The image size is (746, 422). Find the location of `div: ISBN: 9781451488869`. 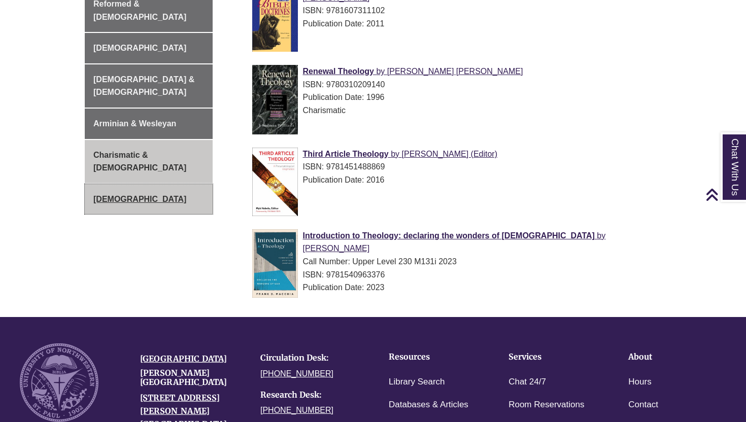

div: ISBN: 9781451488869 is located at coordinates (458, 167).